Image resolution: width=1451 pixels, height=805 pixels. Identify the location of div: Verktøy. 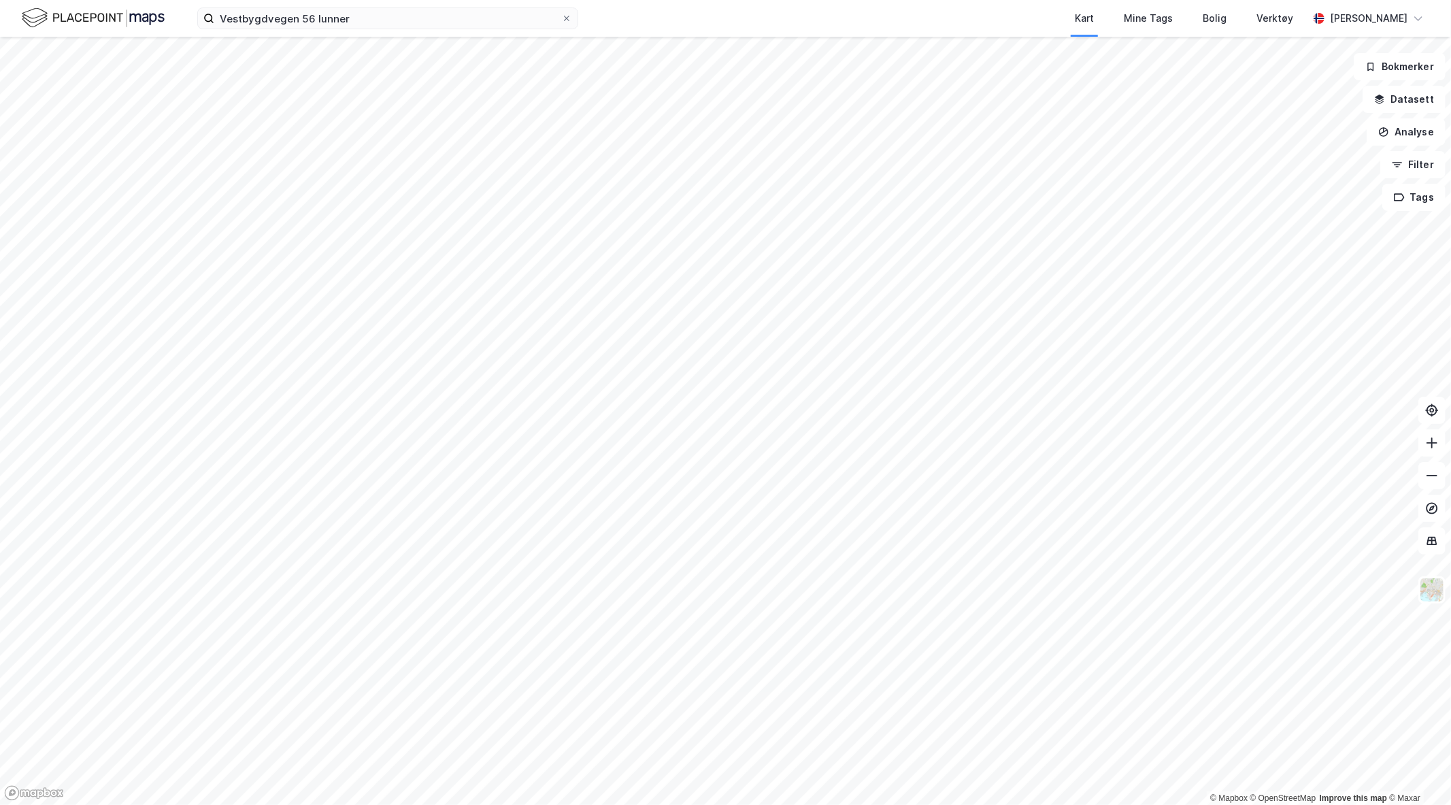
(1275, 18).